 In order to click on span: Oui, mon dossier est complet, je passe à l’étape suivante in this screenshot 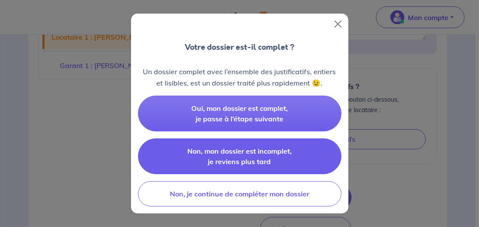, I will do `click(240, 114)`.